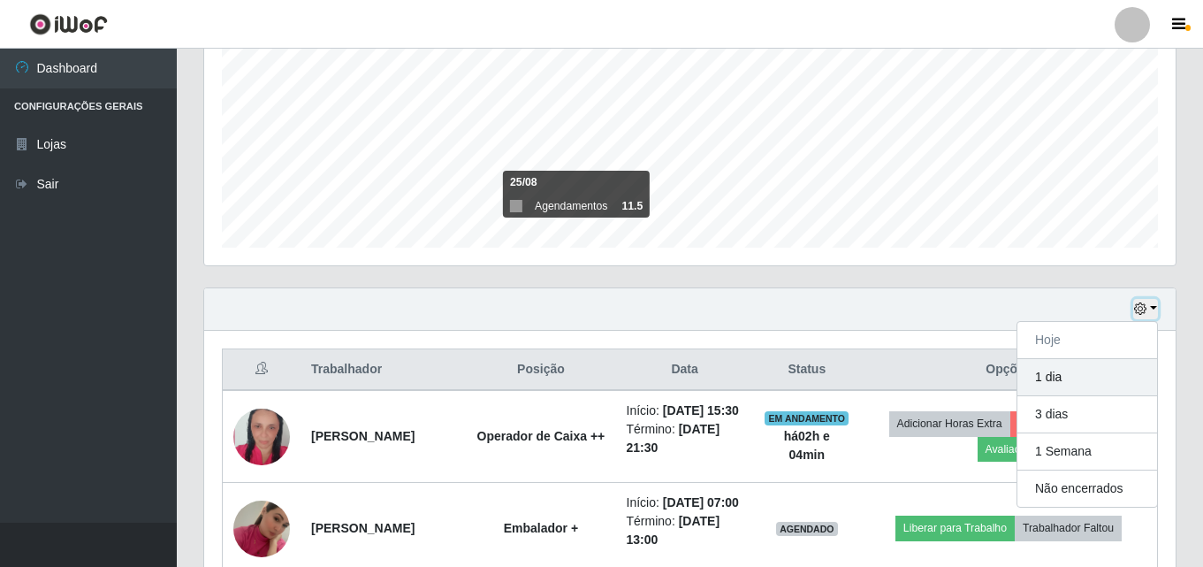  What do you see at coordinates (806, 418) in the screenshot?
I see `span: EM ANDAMENTO` at bounding box center [806, 418].